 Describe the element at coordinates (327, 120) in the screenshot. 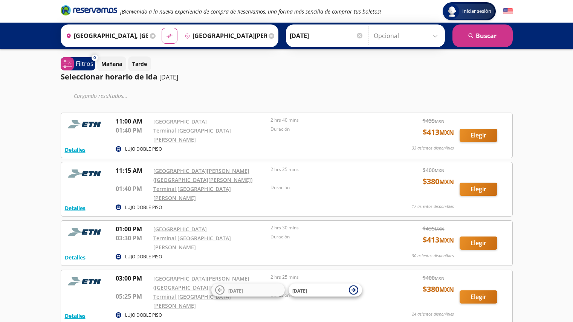

I see `p: 2 hrs 40 mins` at that location.